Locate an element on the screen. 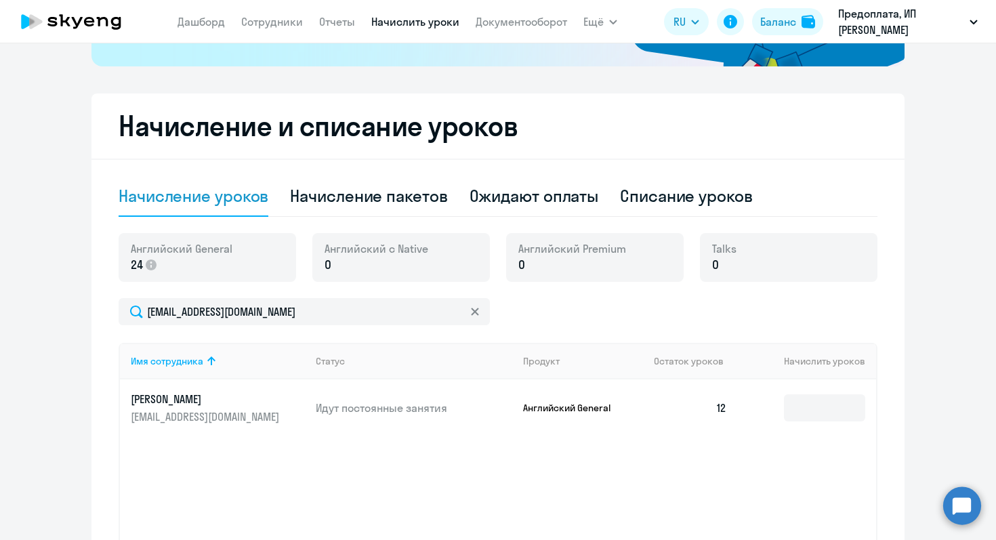 The height and width of the screenshot is (540, 996). div: Начисление уроков is located at coordinates (193, 196).